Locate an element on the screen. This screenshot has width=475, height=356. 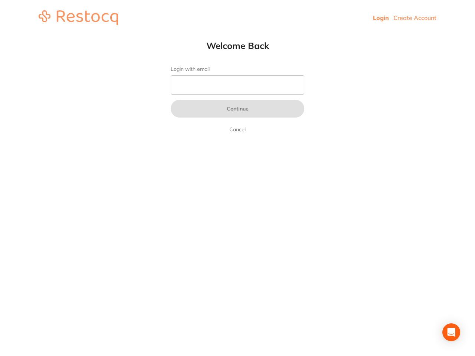
a: Create Account is located at coordinates (415, 18).